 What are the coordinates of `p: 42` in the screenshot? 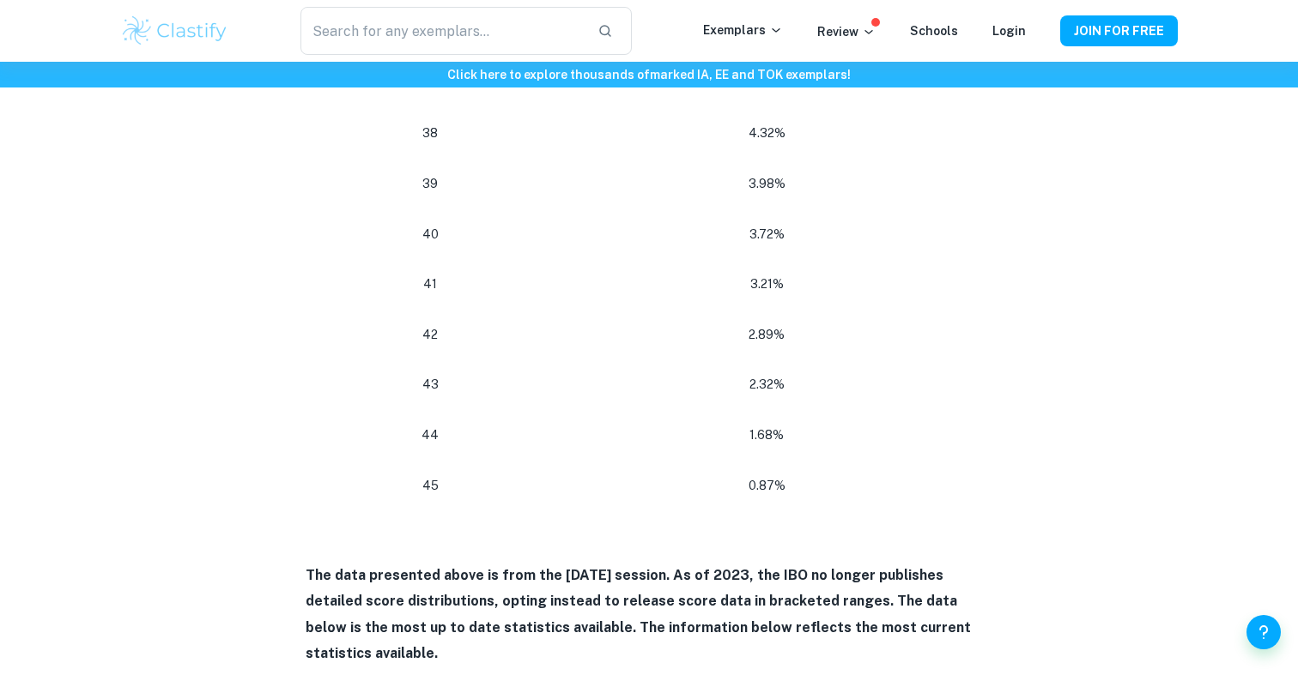 It's located at (430, 335).